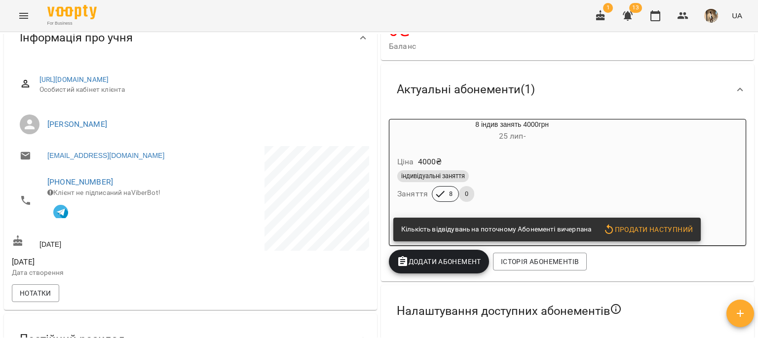 The image size is (758, 343). I want to click on span: Особистий кабінет клієнта, so click(200, 90).